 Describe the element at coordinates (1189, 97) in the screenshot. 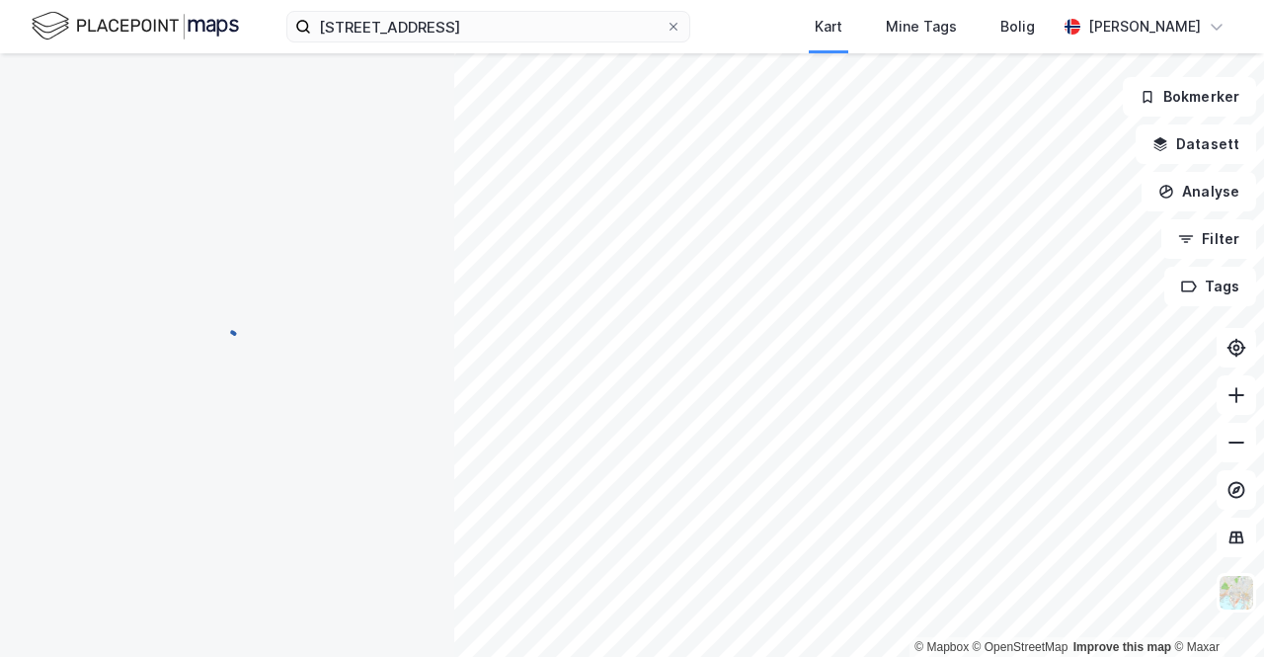

I see `button: Bokmerker` at that location.